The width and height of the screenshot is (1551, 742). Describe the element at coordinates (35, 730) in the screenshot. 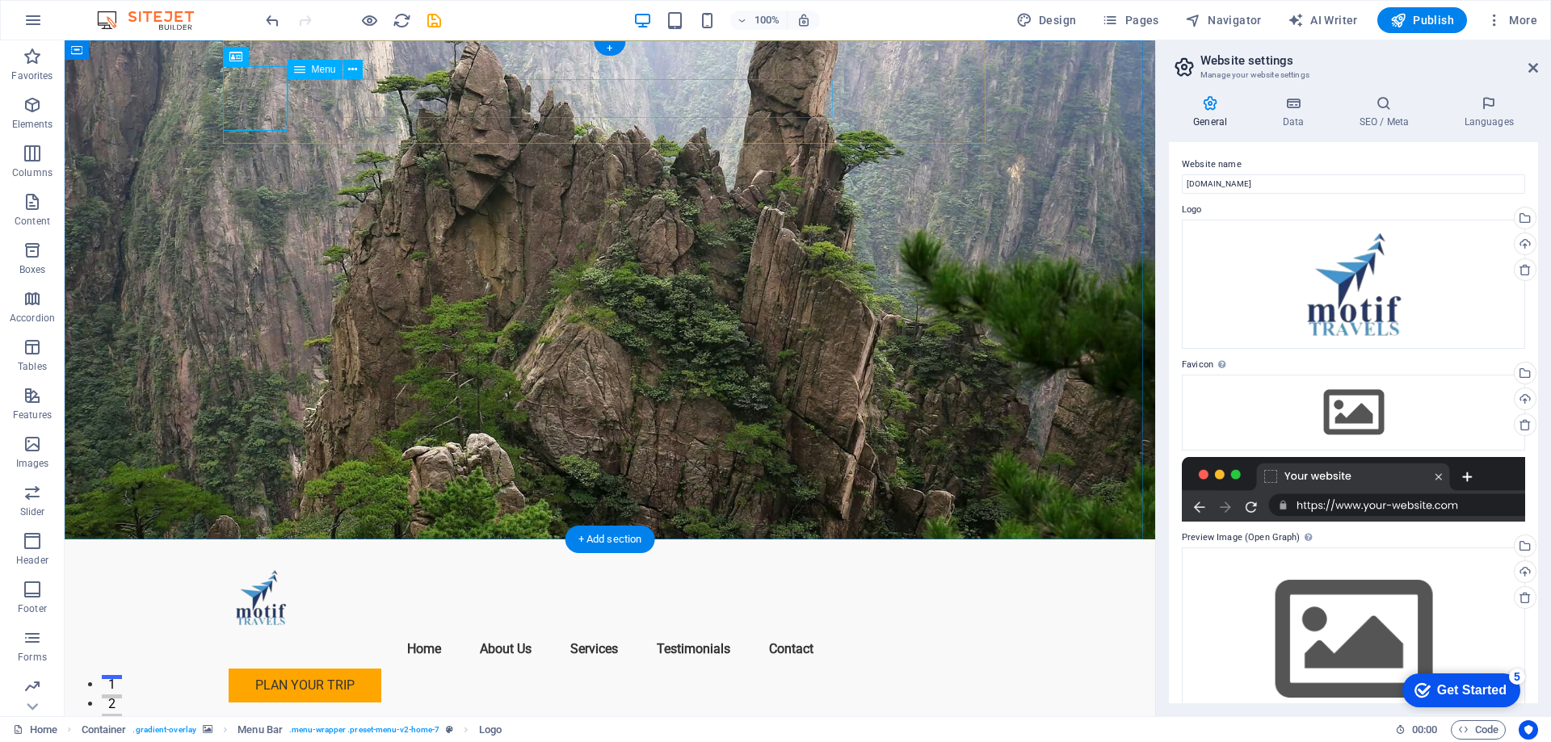

I see `a: Click to cancel selection. Double-click to open Pages` at that location.